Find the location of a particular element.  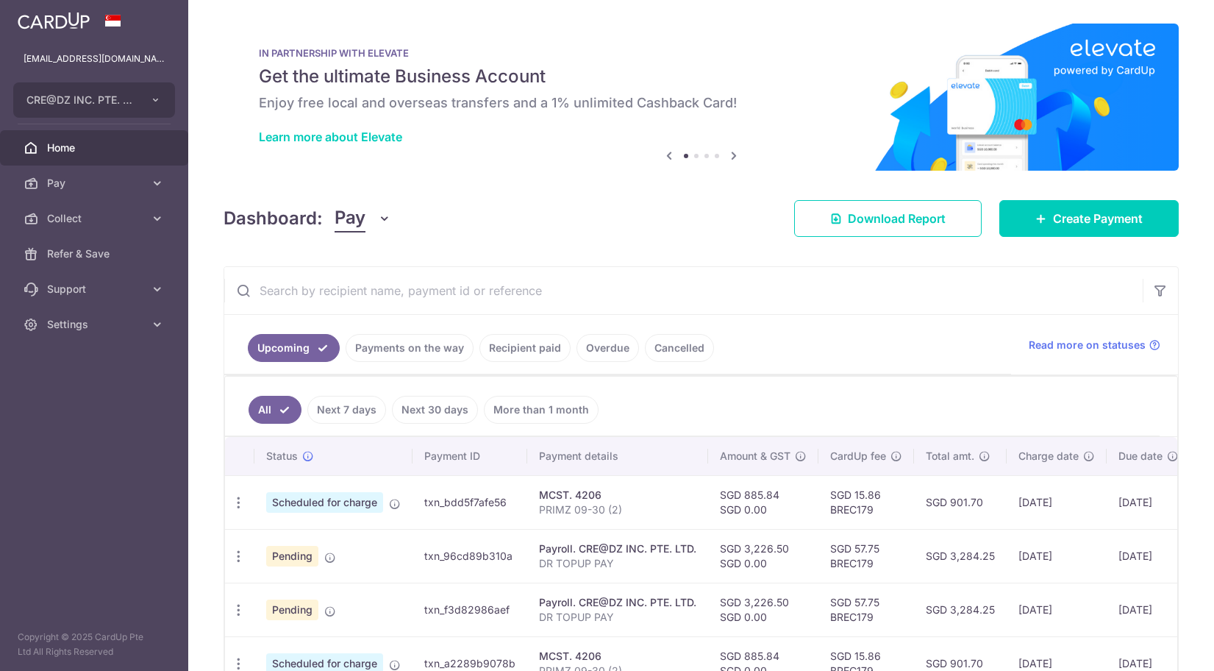

span: Due date is located at coordinates (1141, 456).